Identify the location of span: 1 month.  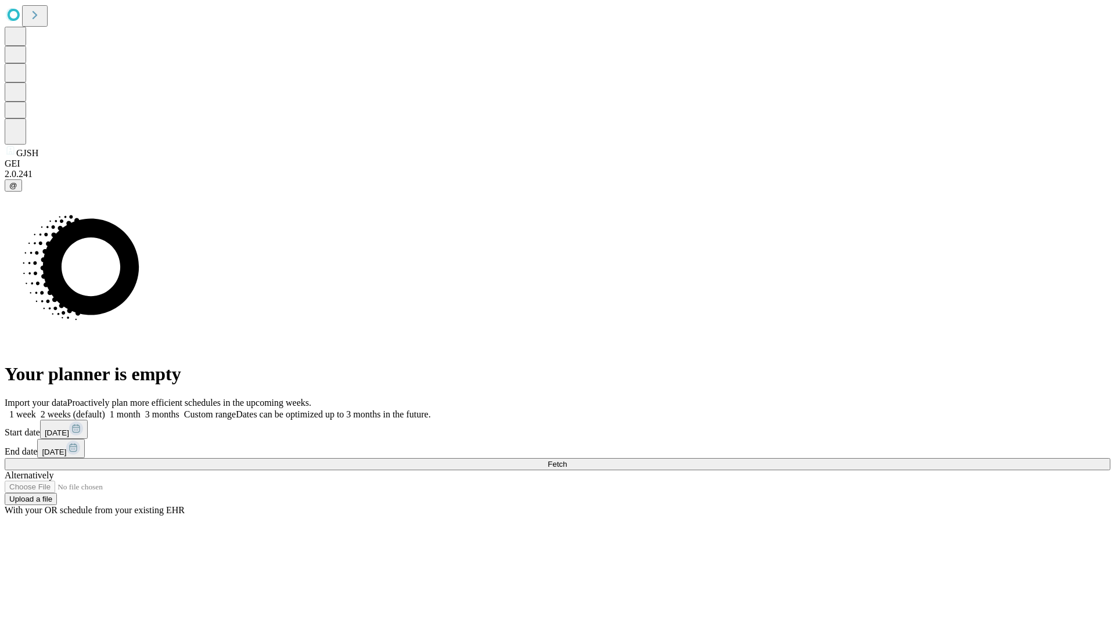
(125, 414).